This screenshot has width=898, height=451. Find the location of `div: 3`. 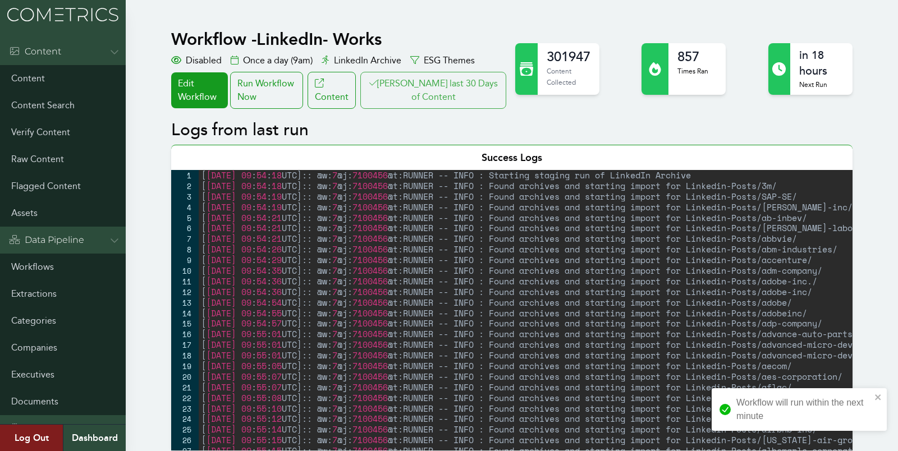

div: 3 is located at coordinates (185, 196).